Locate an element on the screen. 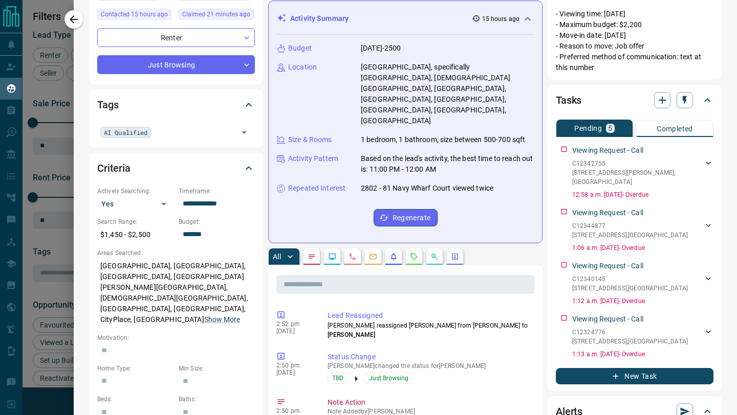  div: Just Browsing is located at coordinates (176, 64).